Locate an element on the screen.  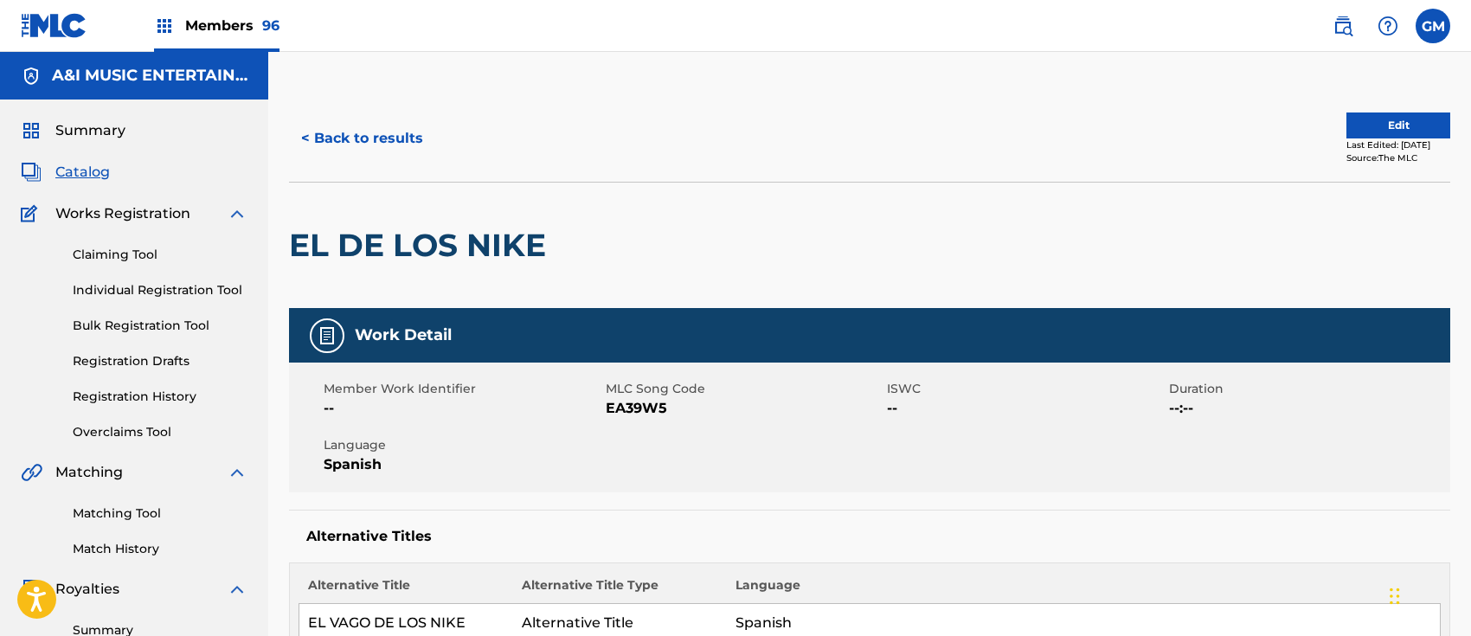
span: Royalties is located at coordinates (87, 589).